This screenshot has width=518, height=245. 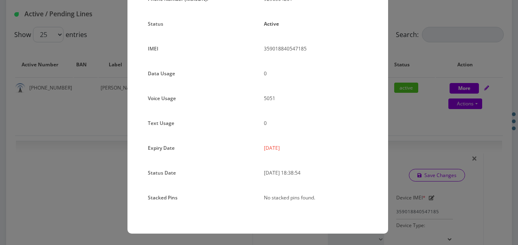 What do you see at coordinates (316, 98) in the screenshot?
I see `p: 5051` at bounding box center [316, 98].